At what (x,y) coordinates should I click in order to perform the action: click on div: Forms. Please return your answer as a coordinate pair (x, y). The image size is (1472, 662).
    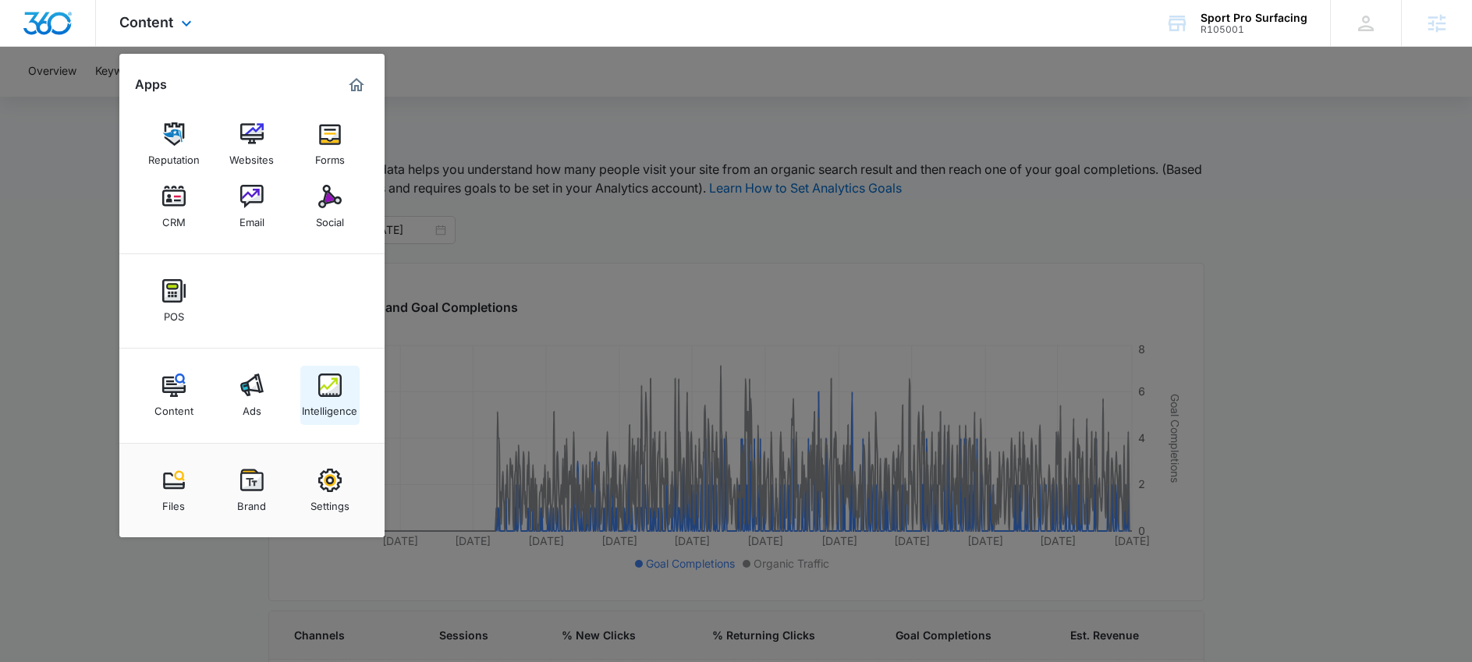
    Looking at the image, I should click on (330, 156).